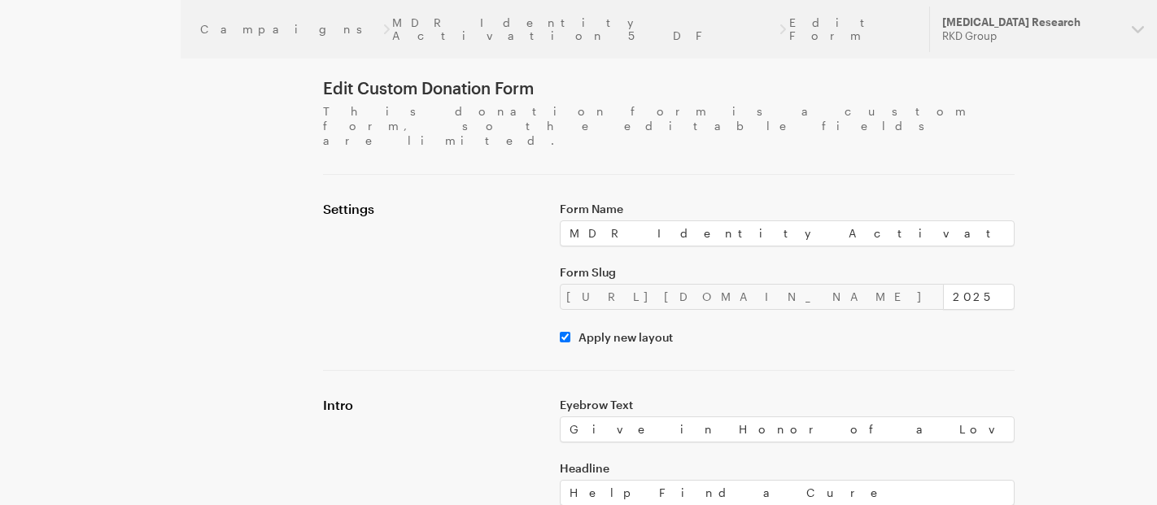  What do you see at coordinates (787, 405) in the screenshot?
I see `label: Eyebrow Text` at bounding box center [787, 405].